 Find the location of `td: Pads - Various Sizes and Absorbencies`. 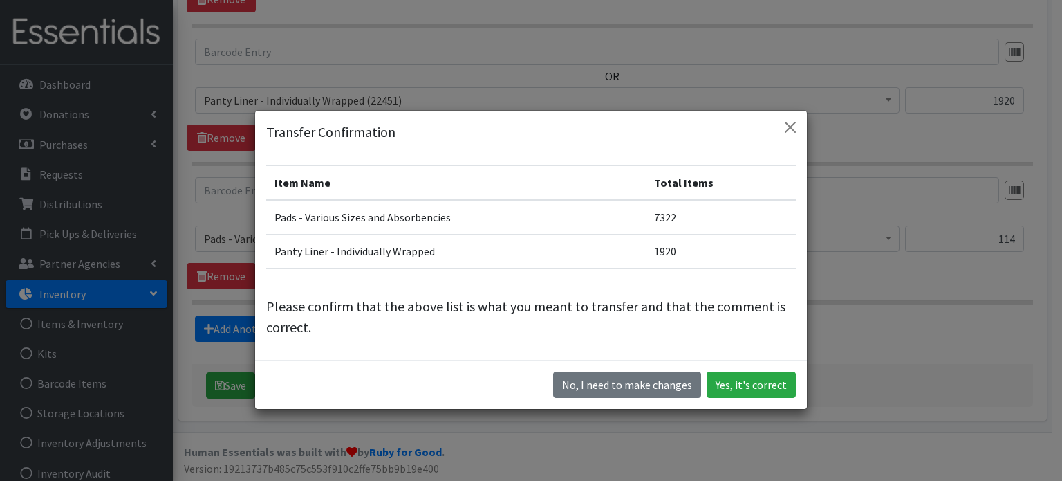

td: Pads - Various Sizes and Absorbencies is located at coordinates (456, 217).